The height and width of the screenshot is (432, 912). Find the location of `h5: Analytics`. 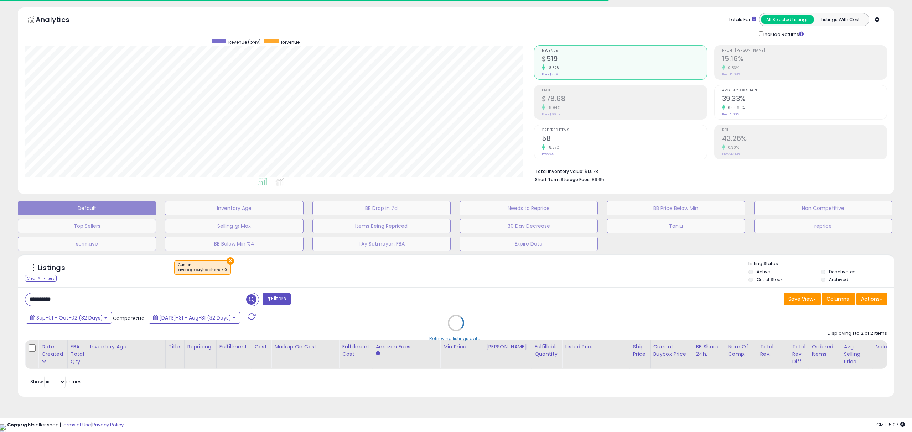

h5: Analytics is located at coordinates (59, 20).